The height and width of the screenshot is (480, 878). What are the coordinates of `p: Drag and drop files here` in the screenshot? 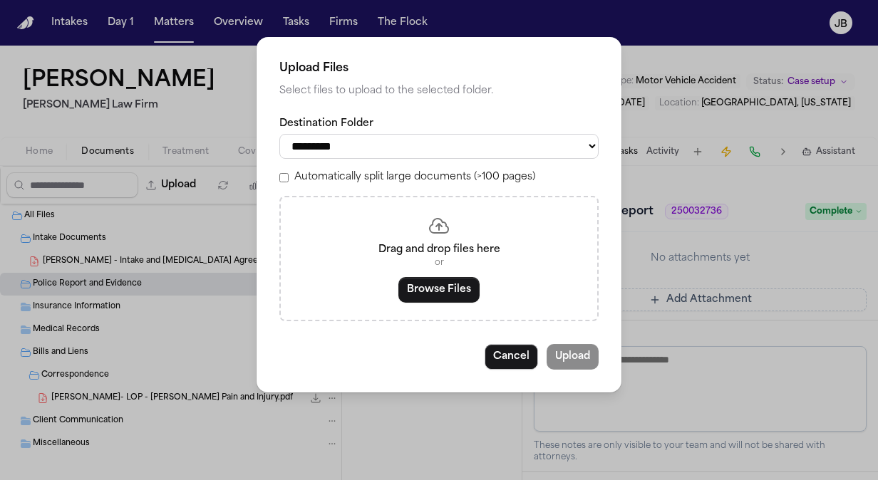 It's located at (439, 250).